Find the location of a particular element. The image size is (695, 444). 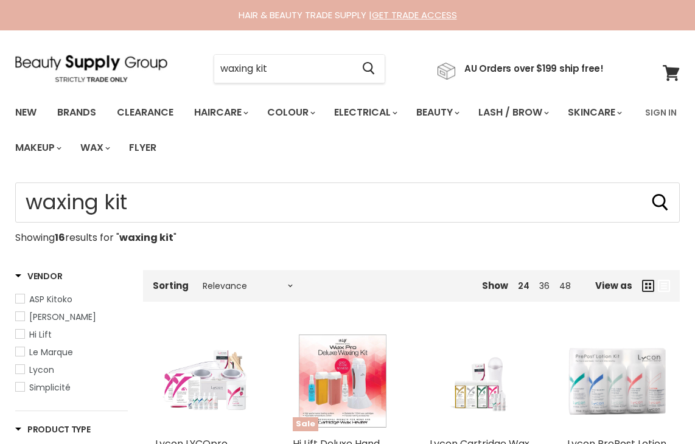

a: Le Marque is located at coordinates (71, 352).